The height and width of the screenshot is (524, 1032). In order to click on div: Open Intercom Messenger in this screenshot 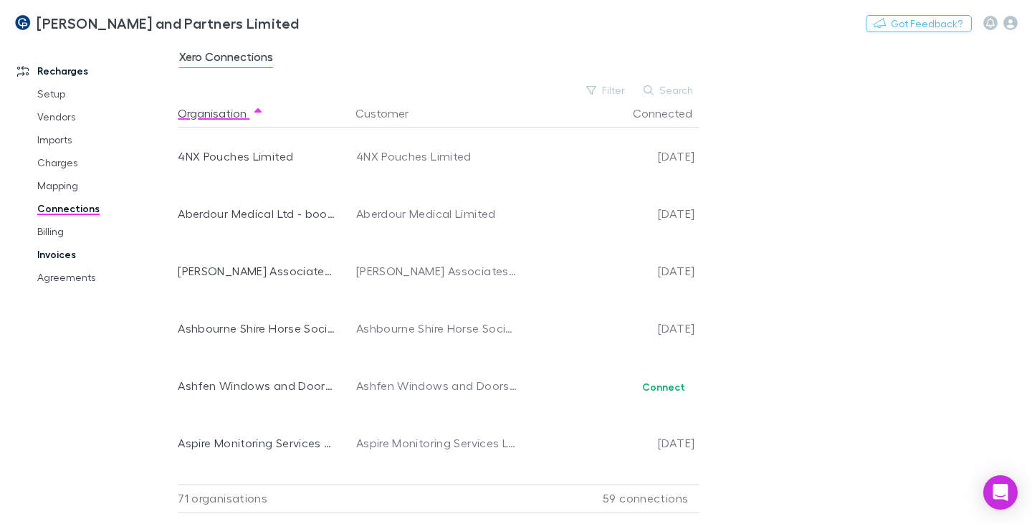, I will do `click(1001, 492)`.